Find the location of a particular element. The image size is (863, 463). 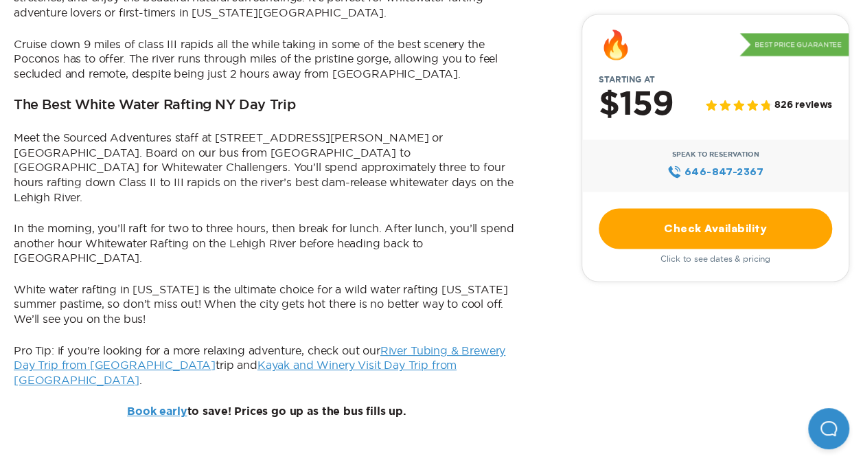

h2: $159 is located at coordinates (636, 105).